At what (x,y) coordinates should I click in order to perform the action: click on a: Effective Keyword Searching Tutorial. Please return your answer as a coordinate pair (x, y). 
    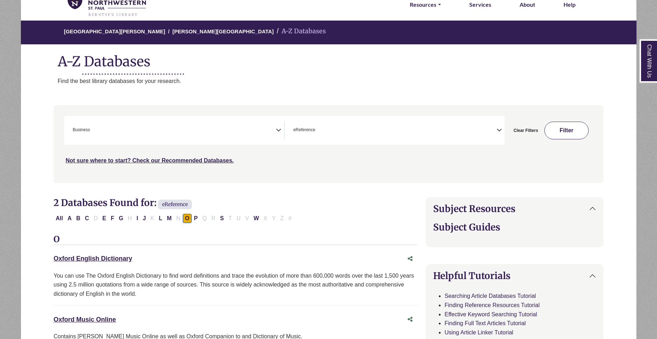
    Looking at the image, I should click on (491, 314).